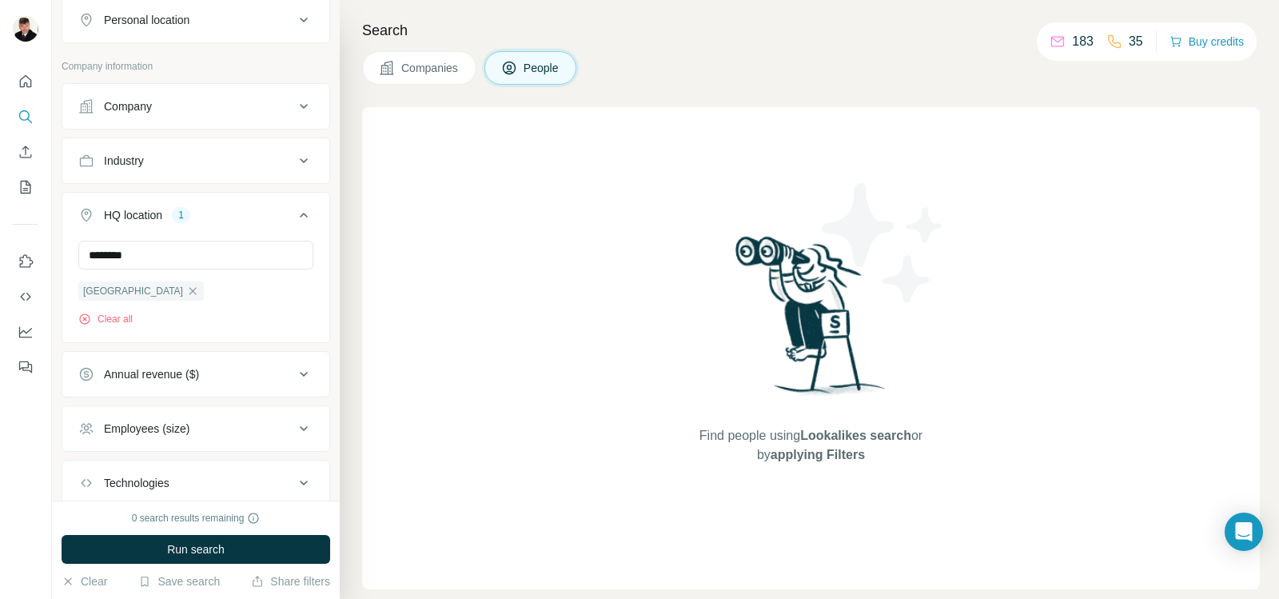 This screenshot has height=599, width=1279. I want to click on button: Company, so click(196, 106).